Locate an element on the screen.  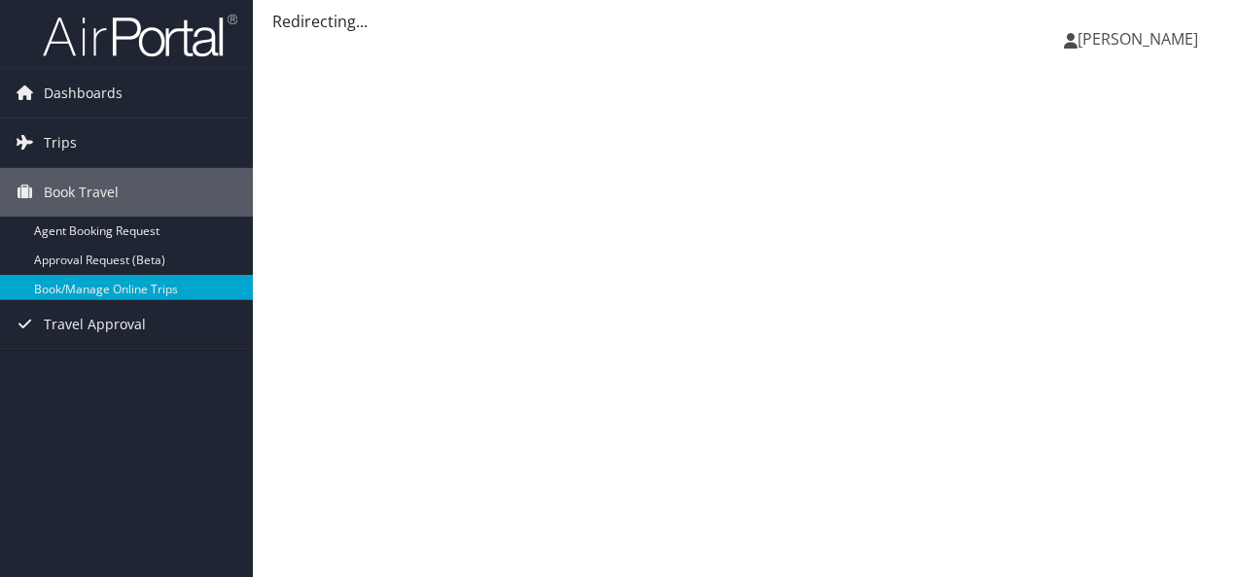
img: airportal-logo.png is located at coordinates (140, 35).